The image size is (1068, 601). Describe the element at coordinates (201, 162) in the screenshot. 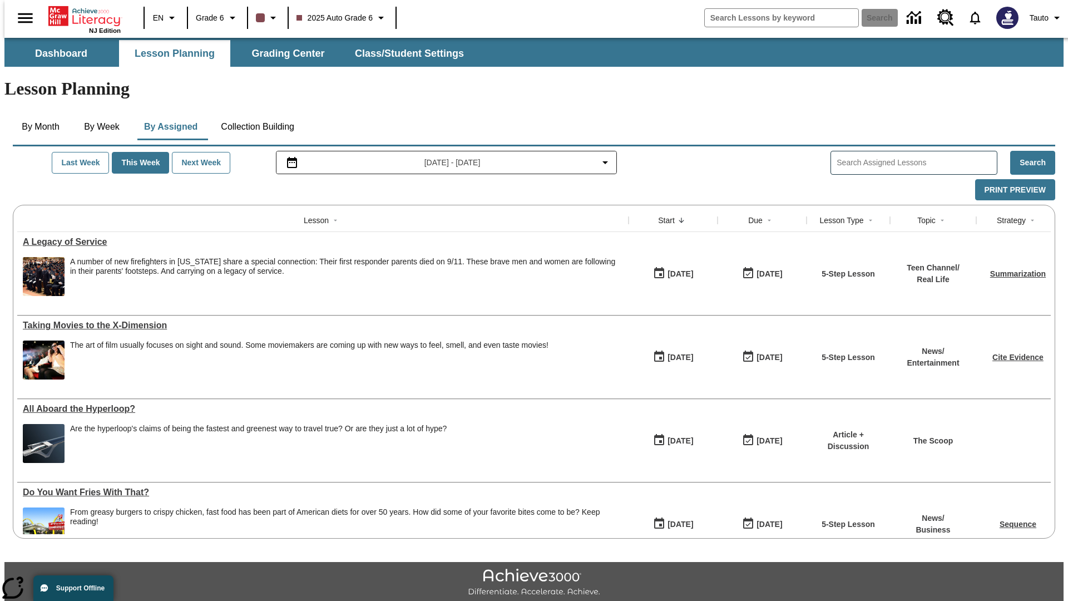

I see `button: Next Week` at that location.